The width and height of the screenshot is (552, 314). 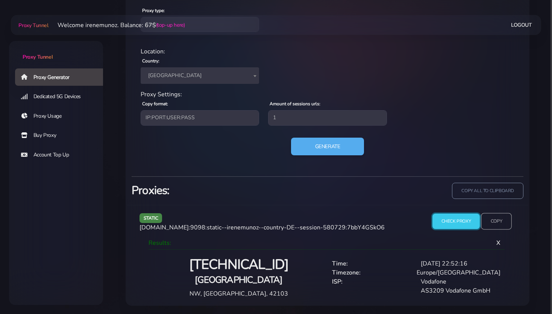 What do you see at coordinates (62, 116) in the screenshot?
I see `a: Proxy Usage` at bounding box center [62, 116].